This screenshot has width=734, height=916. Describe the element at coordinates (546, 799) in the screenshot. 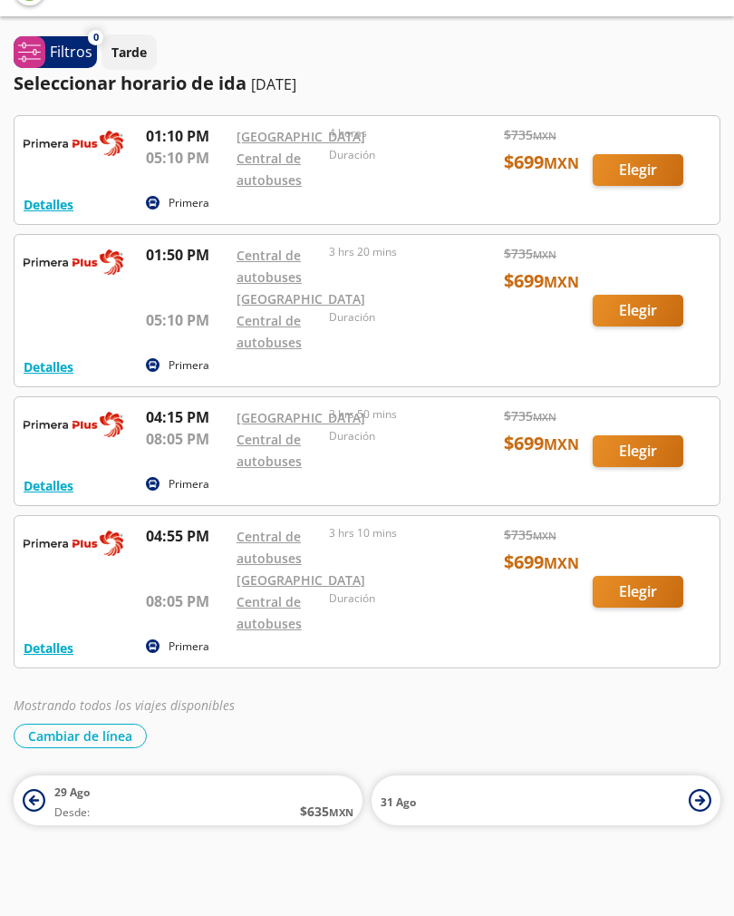

I see `button: 31 Ago` at that location.